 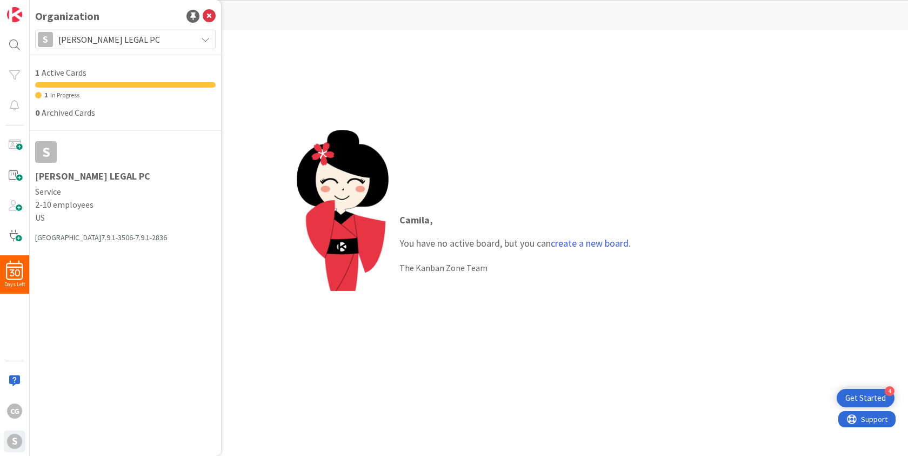 I want to click on div: Organization, so click(x=67, y=16).